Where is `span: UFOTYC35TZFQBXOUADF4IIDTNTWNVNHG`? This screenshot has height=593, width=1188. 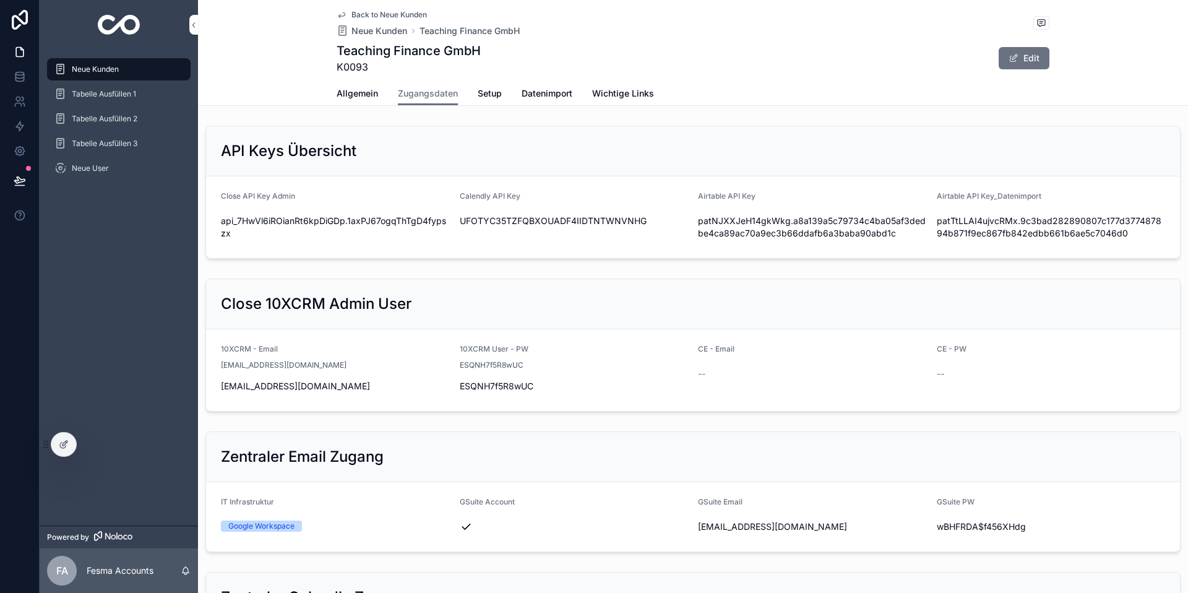 span: UFOTYC35TZFQBXOUADF4IIDTNTWNVNHG is located at coordinates (574, 221).